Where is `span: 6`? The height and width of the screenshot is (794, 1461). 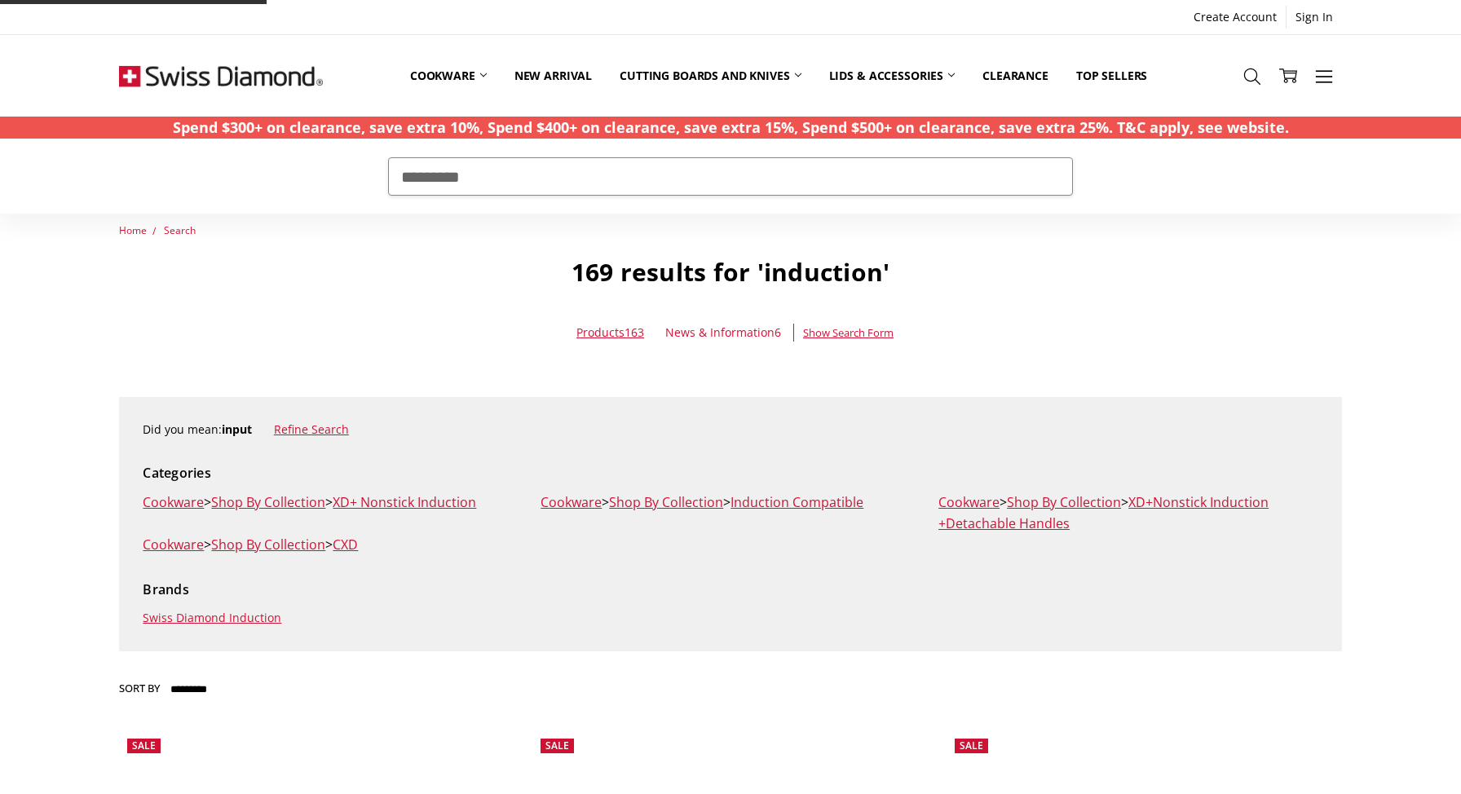
span: 6 is located at coordinates (778, 332).